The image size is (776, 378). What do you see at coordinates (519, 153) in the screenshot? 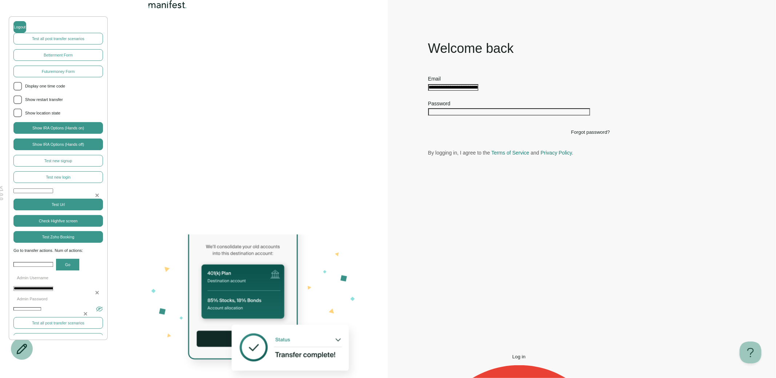
I see `p: By logging in, I agree to the and .` at bounding box center [519, 153].